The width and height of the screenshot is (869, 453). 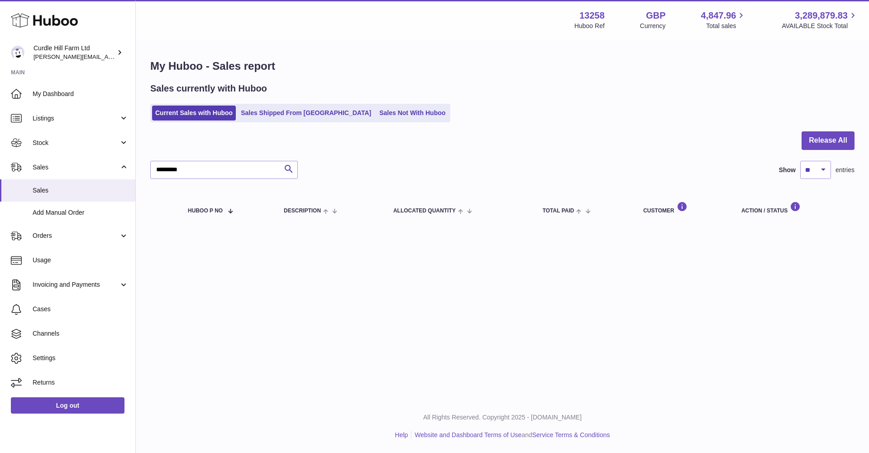 What do you see at coordinates (793, 207) in the screenshot?
I see `div: Action / Status` at bounding box center [793, 207].